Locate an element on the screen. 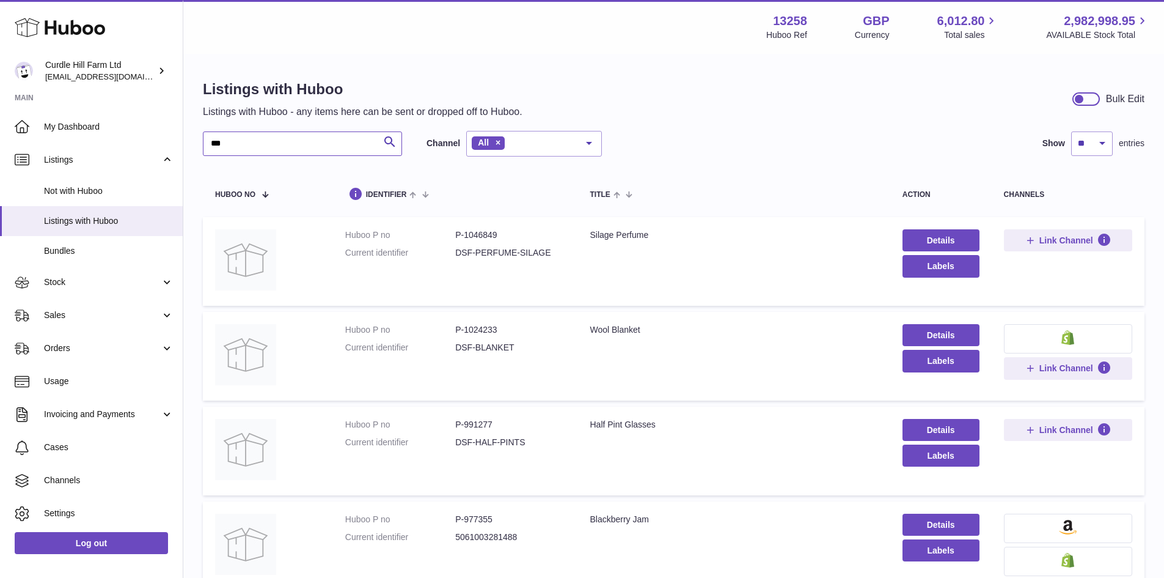 The image size is (1164, 578). label: Channel is located at coordinates (443, 143).